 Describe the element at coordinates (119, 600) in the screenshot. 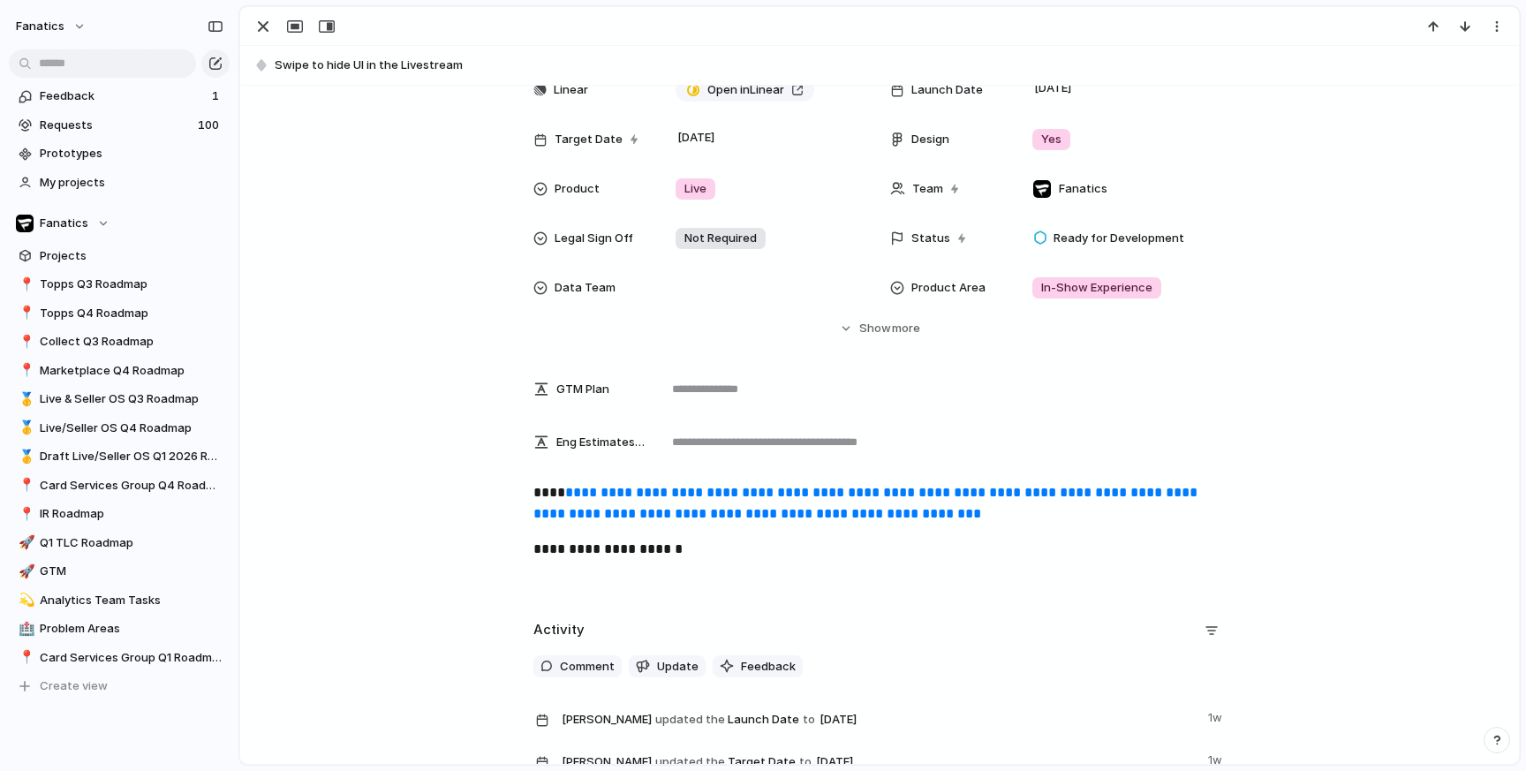

I see `div: 💫Analytics Team Tasks` at that location.